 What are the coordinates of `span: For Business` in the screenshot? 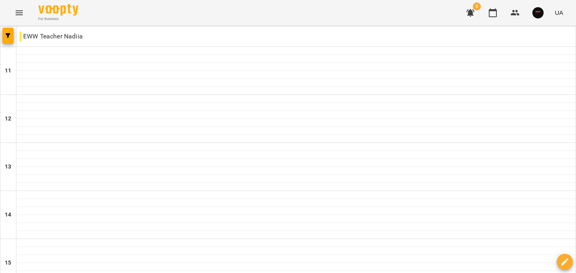 It's located at (58, 19).